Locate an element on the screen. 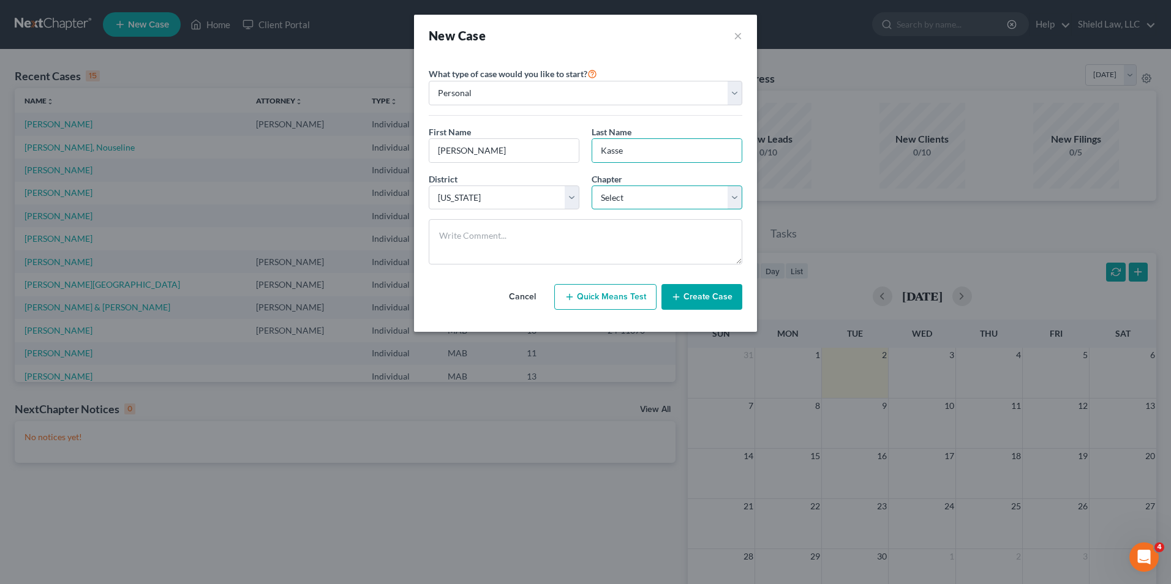 The width and height of the screenshot is (1171, 584). strong: New Case is located at coordinates (457, 36).